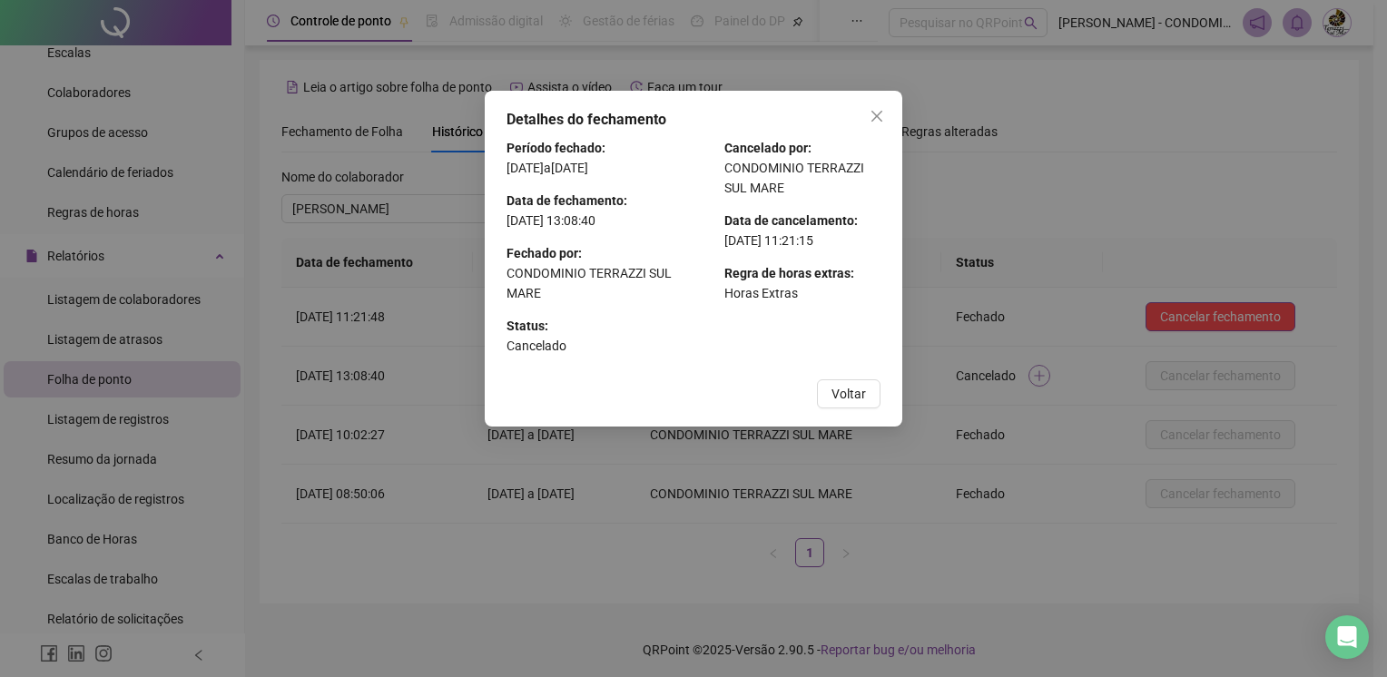  I want to click on span: Voltar, so click(848, 394).